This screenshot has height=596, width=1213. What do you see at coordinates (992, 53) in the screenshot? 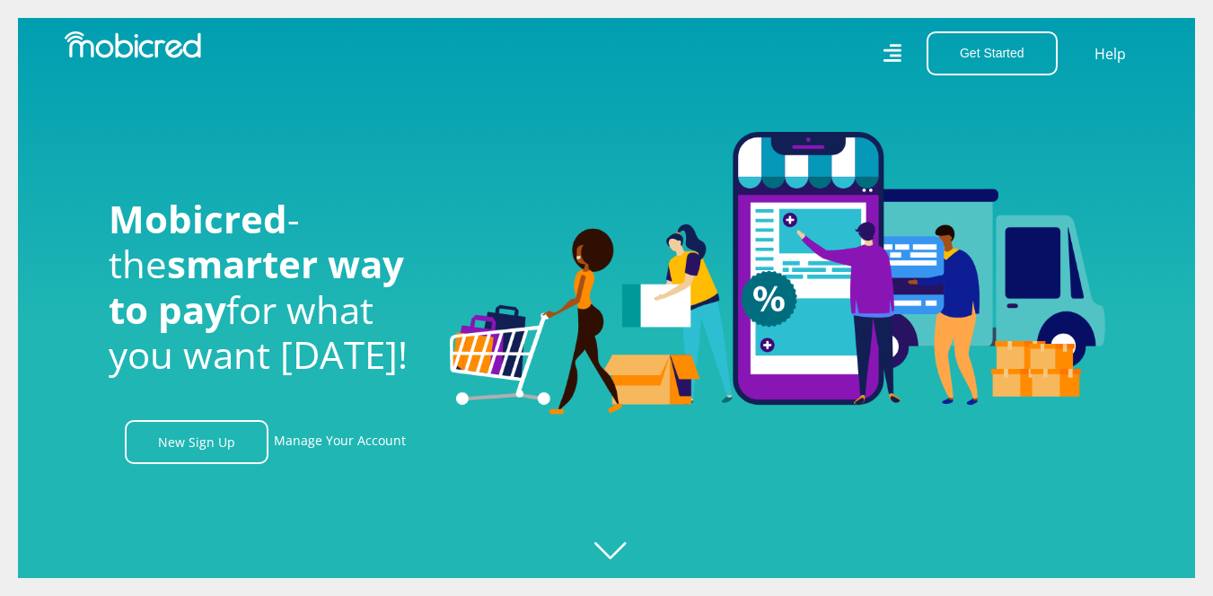
I see `button: Get Started` at bounding box center [992, 53].